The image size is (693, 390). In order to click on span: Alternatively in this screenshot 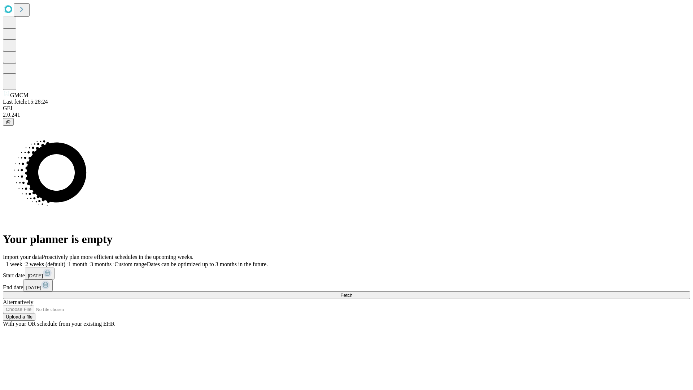, I will do `click(18, 302)`.